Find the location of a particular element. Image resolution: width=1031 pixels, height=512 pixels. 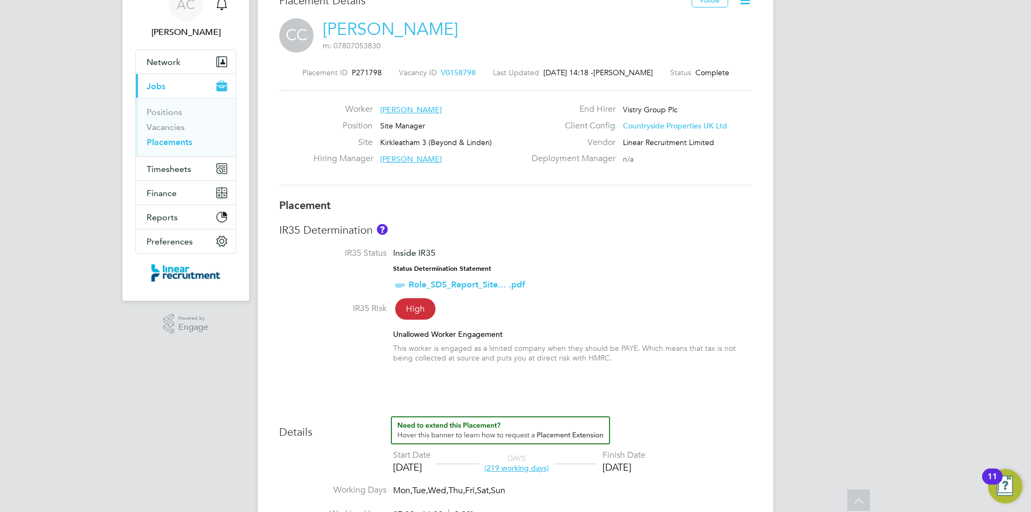

span: n/a is located at coordinates (628, 159).